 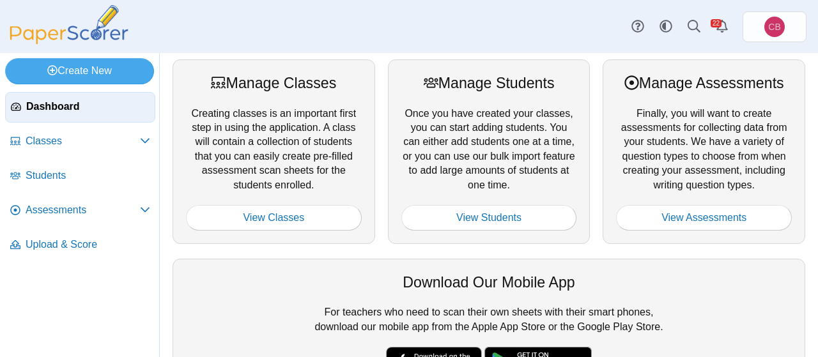 I want to click on span: Students, so click(x=88, y=176).